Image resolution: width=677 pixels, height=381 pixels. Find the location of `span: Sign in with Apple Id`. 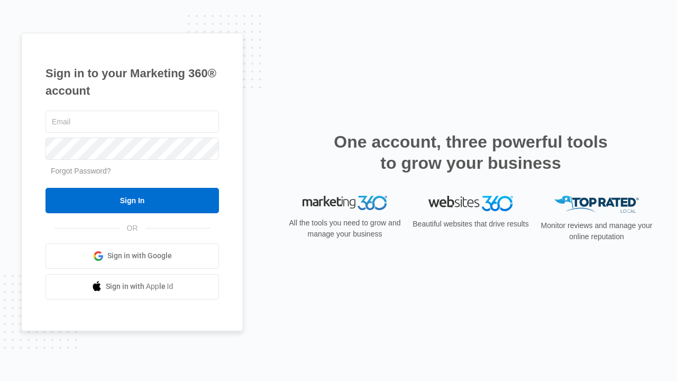

span: Sign in with Apple Id is located at coordinates (140, 286).